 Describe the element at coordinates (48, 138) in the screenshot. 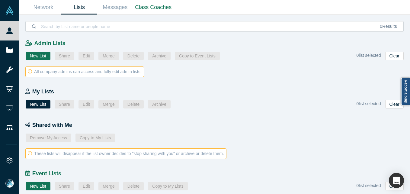

I see `button: Remove My Access` at that location.